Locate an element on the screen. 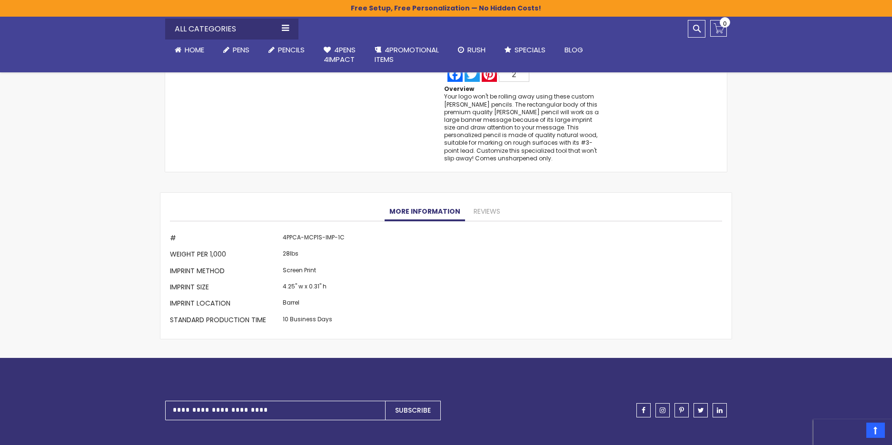 The height and width of the screenshot is (445, 892). th: Imprint Size is located at coordinates (225, 288).